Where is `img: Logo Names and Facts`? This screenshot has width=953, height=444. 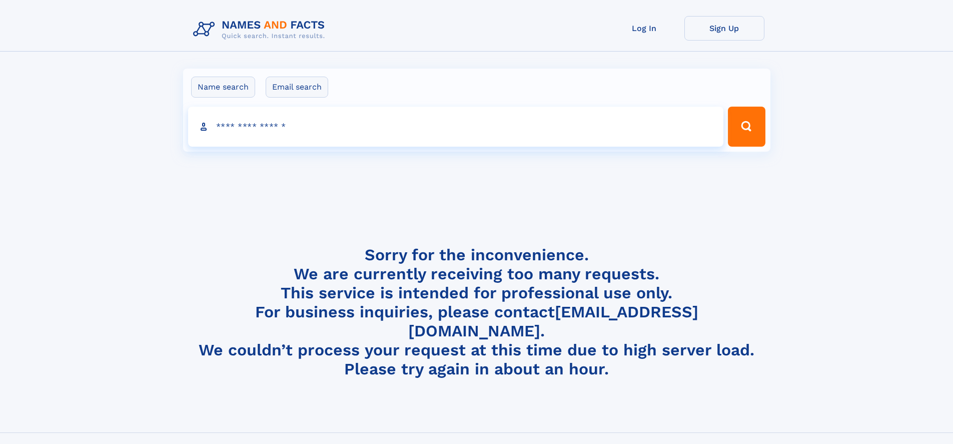
img: Logo Names and Facts is located at coordinates (261, 30).